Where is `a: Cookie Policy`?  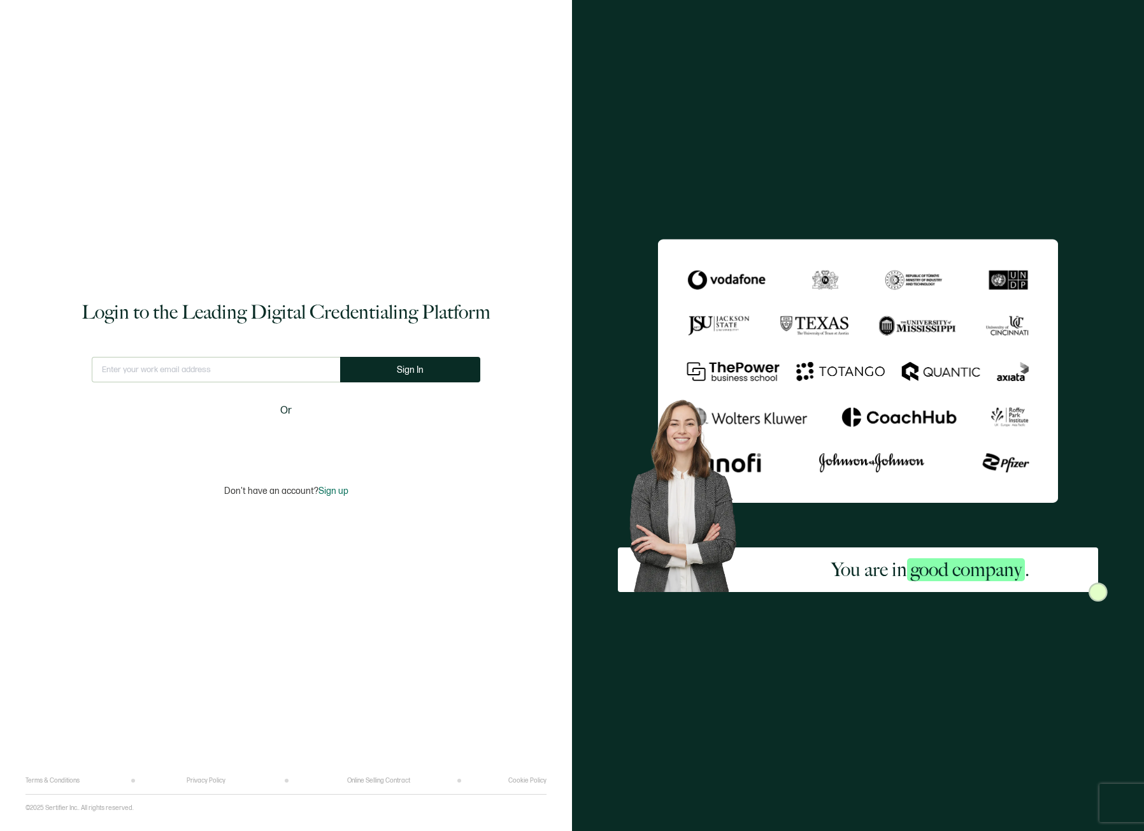 a: Cookie Policy is located at coordinates (528, 781).